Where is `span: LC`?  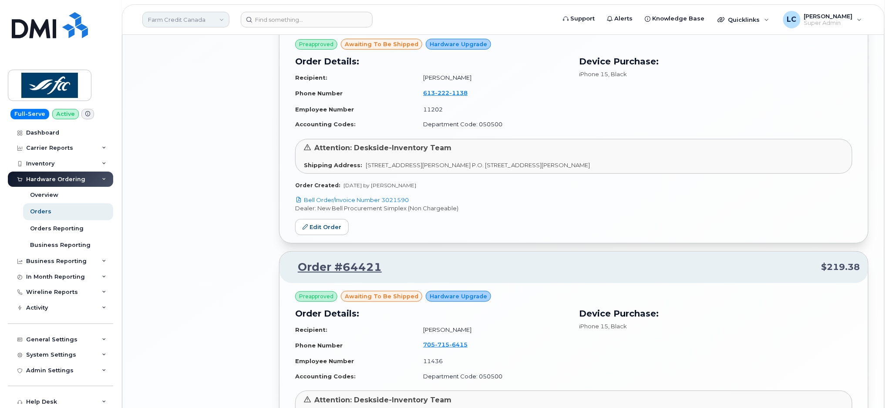
span: LC is located at coordinates (792, 20).